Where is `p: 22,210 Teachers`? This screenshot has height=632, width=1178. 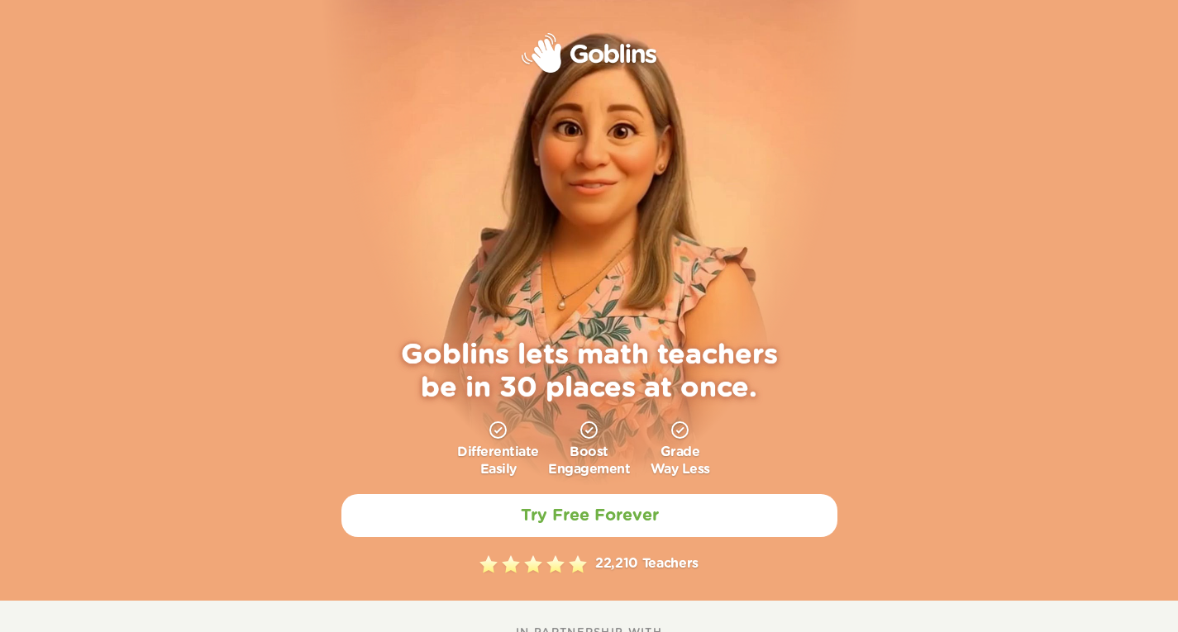
p: 22,210 Teachers is located at coordinates (646, 565).